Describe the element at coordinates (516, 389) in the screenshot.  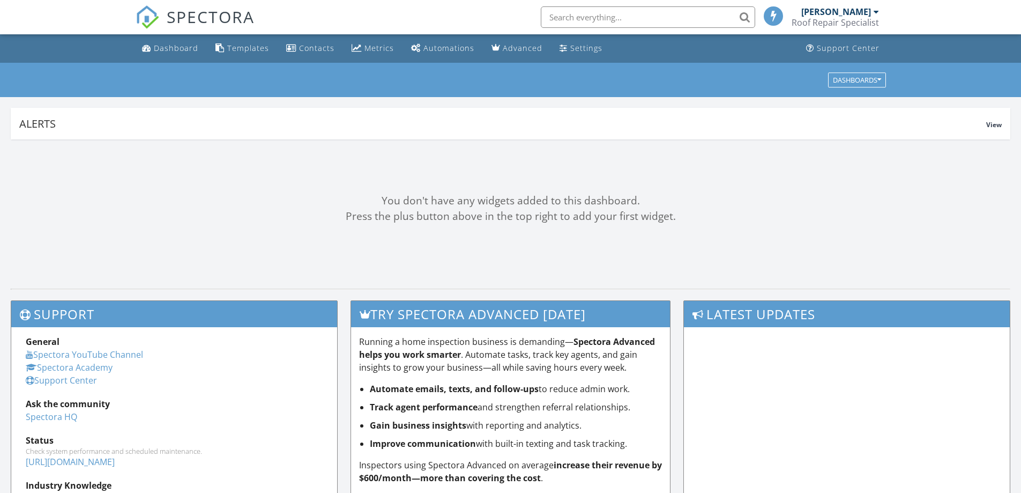
I see `li: to reduce admin work.` at that location.